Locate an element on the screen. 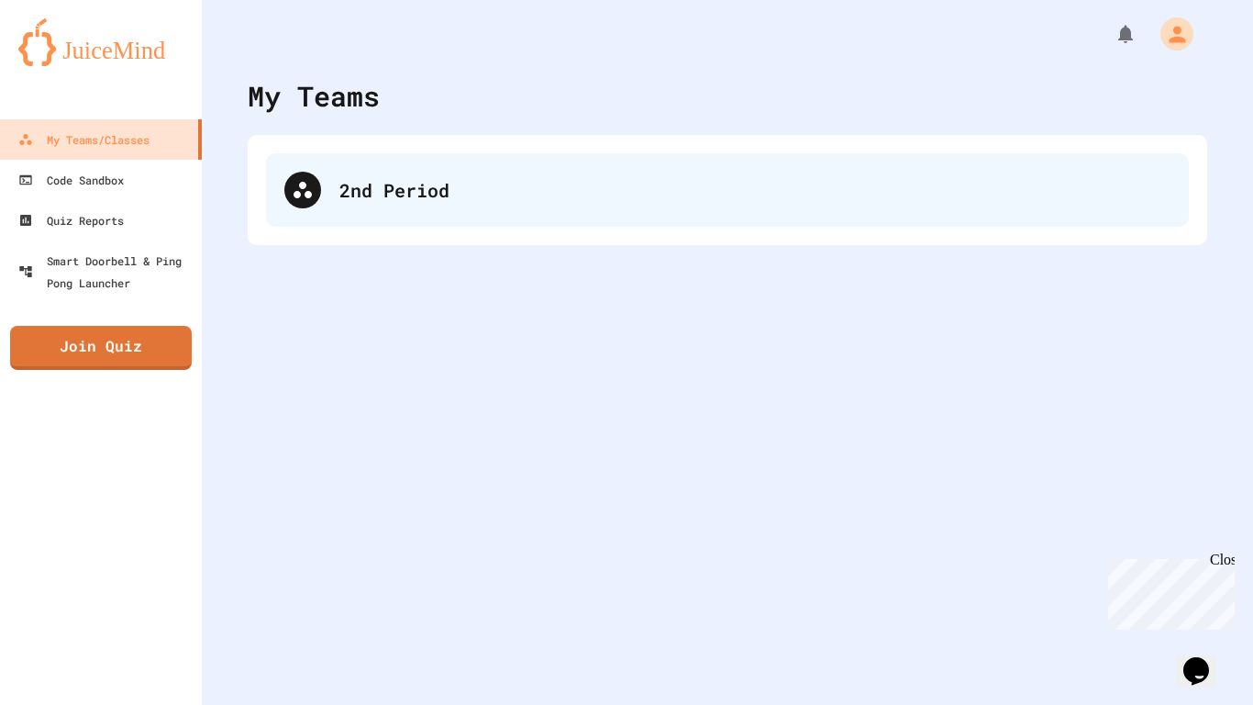  div: My Teams is located at coordinates (314, 95).